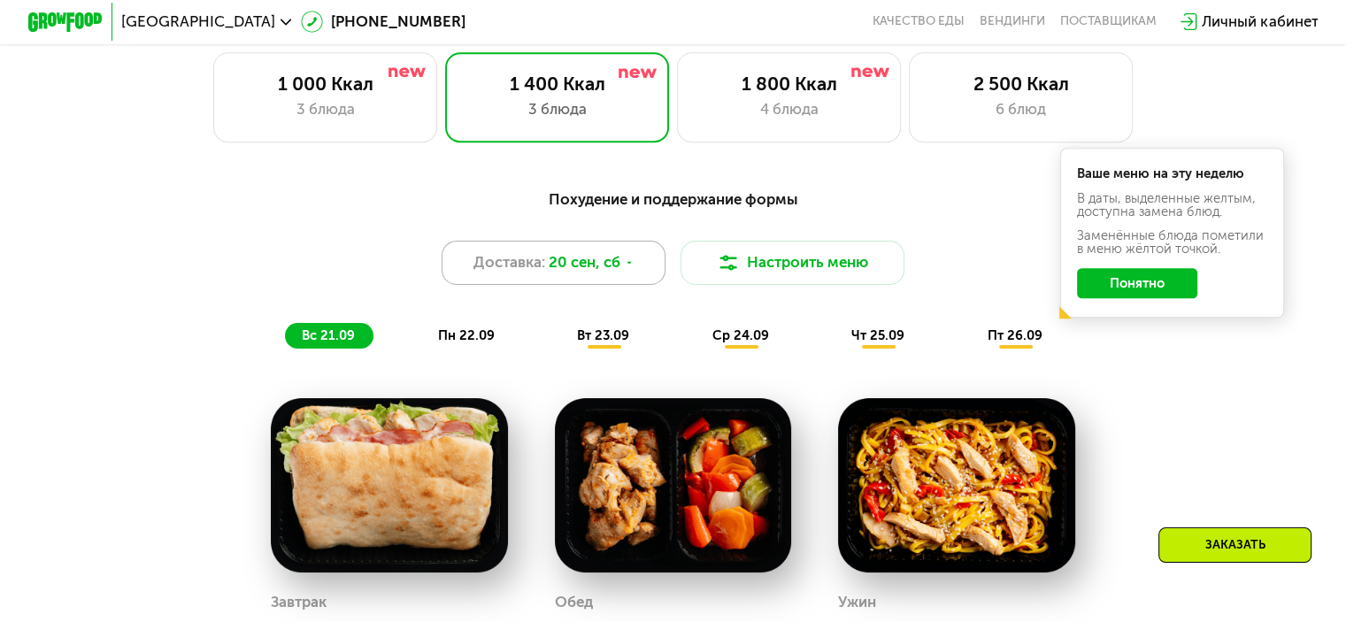 The width and height of the screenshot is (1346, 622). What do you see at coordinates (878, 335) in the screenshot?
I see `span: чт 25.09` at bounding box center [878, 335].